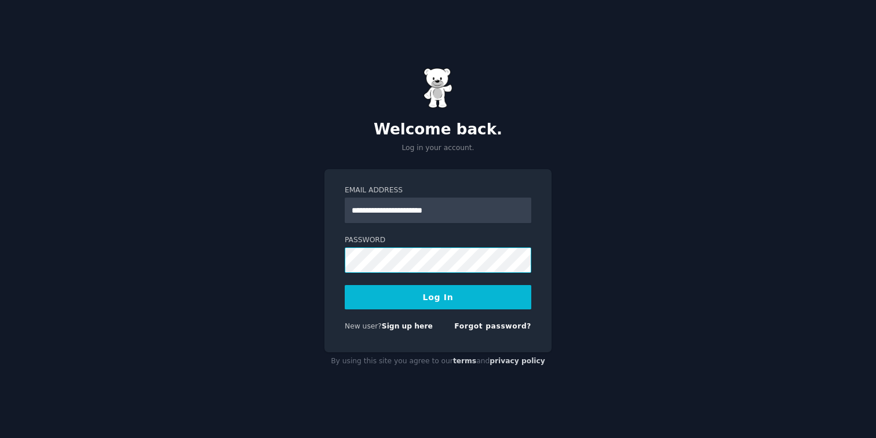 This screenshot has height=438, width=876. Describe the element at coordinates (407, 326) in the screenshot. I see `a: Sign up here` at that location.